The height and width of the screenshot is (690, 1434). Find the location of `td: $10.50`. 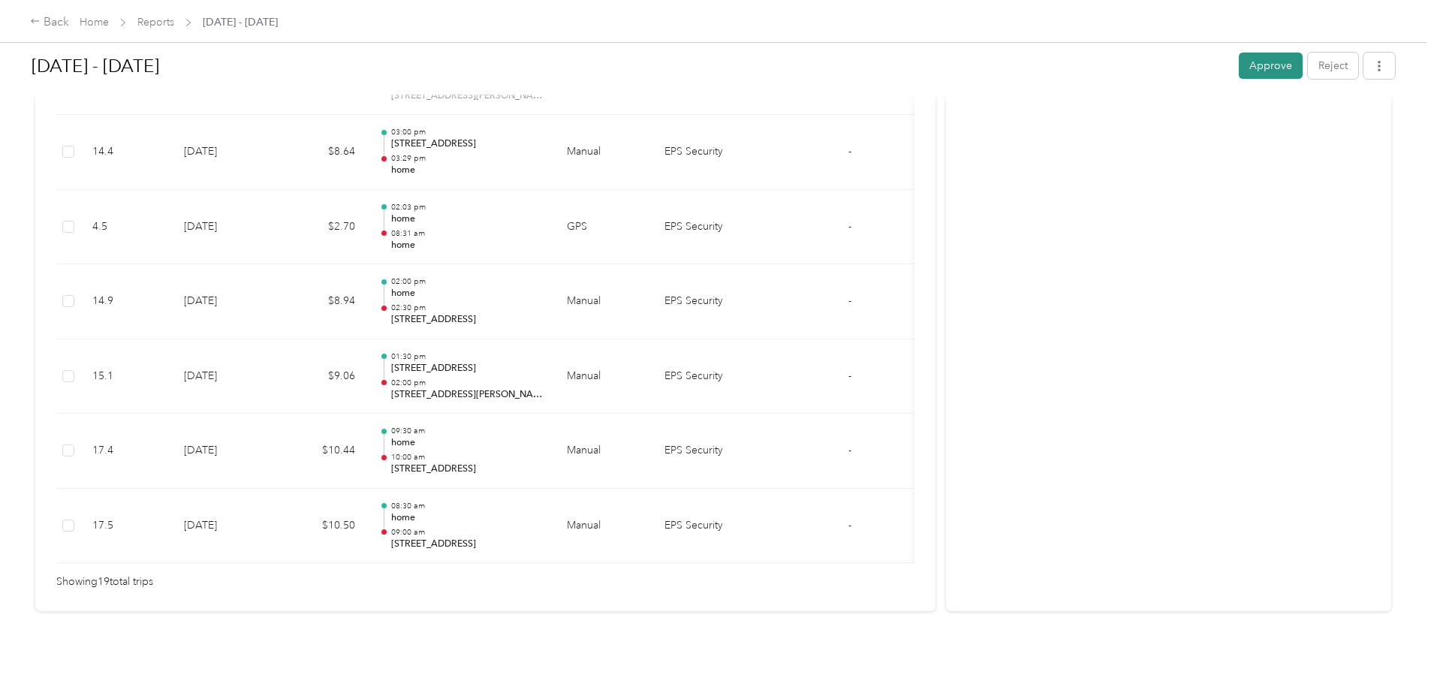

td: $10.50 is located at coordinates (322, 526).